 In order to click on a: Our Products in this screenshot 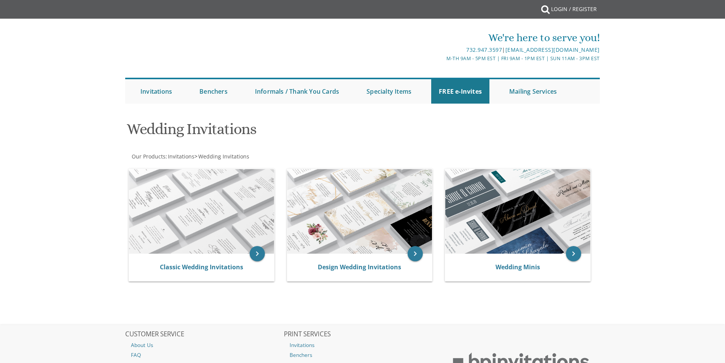, I will do `click(148, 156)`.